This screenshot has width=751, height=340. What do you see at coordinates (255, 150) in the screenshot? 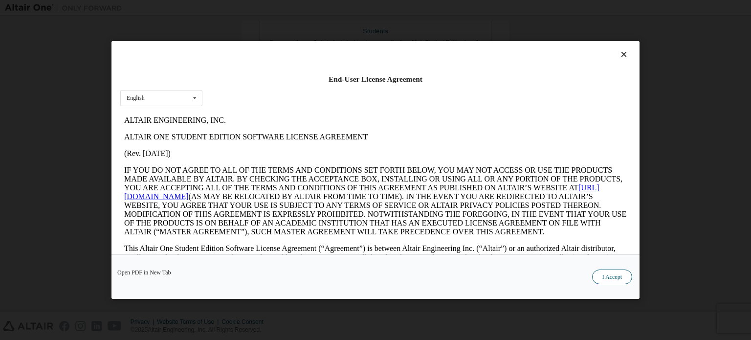
I see `p: This Altair One Student Edition Software License Agreement (“Agreement”) is between Altair Engine...` at bounding box center [255, 150].